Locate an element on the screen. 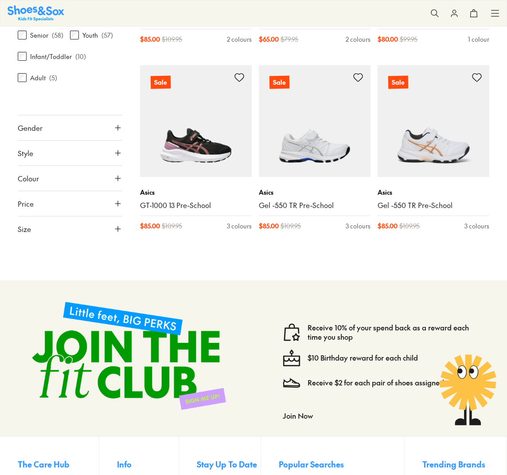 This screenshot has width=507, height=475. span: Info is located at coordinates (124, 464).